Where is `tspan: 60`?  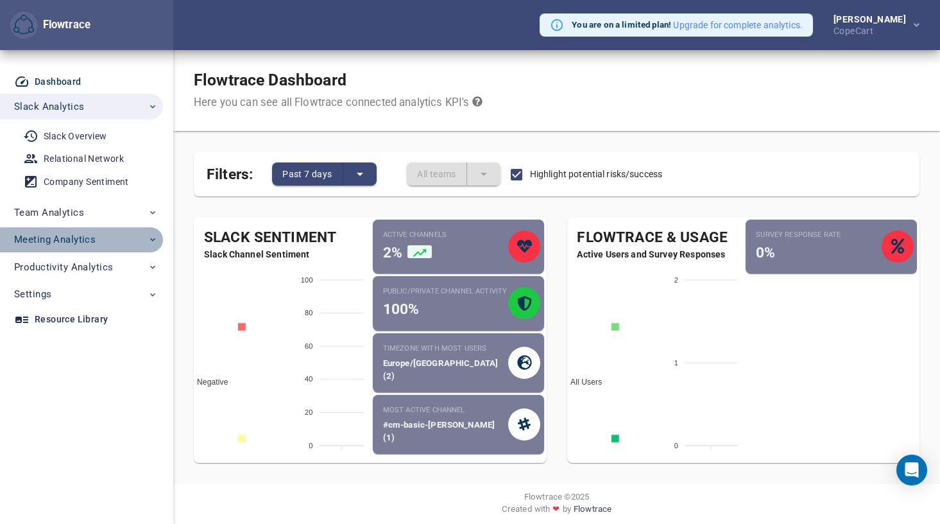
tspan: 60 is located at coordinates (309, 346).